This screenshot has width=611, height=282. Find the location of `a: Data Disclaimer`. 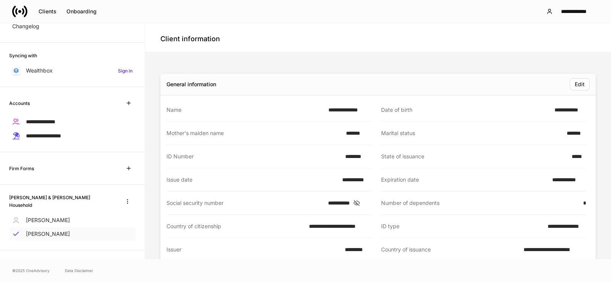

a: Data Disclaimer is located at coordinates (79, 271).